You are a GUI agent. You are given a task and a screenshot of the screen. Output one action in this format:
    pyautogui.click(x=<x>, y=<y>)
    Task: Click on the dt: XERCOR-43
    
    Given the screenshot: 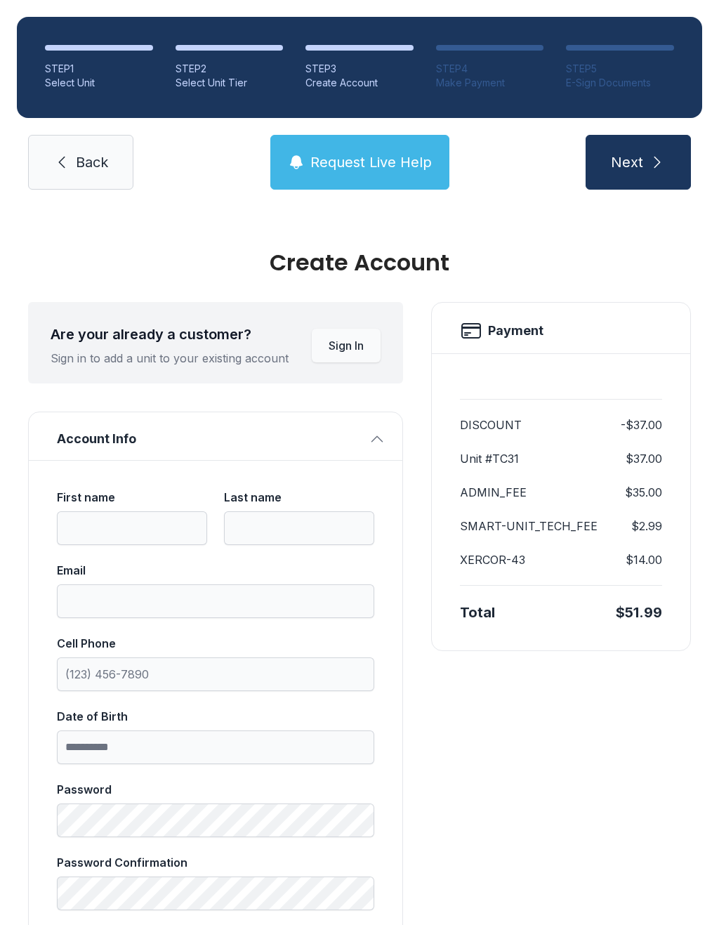 What is the action you would take?
    pyautogui.click(x=492, y=560)
    